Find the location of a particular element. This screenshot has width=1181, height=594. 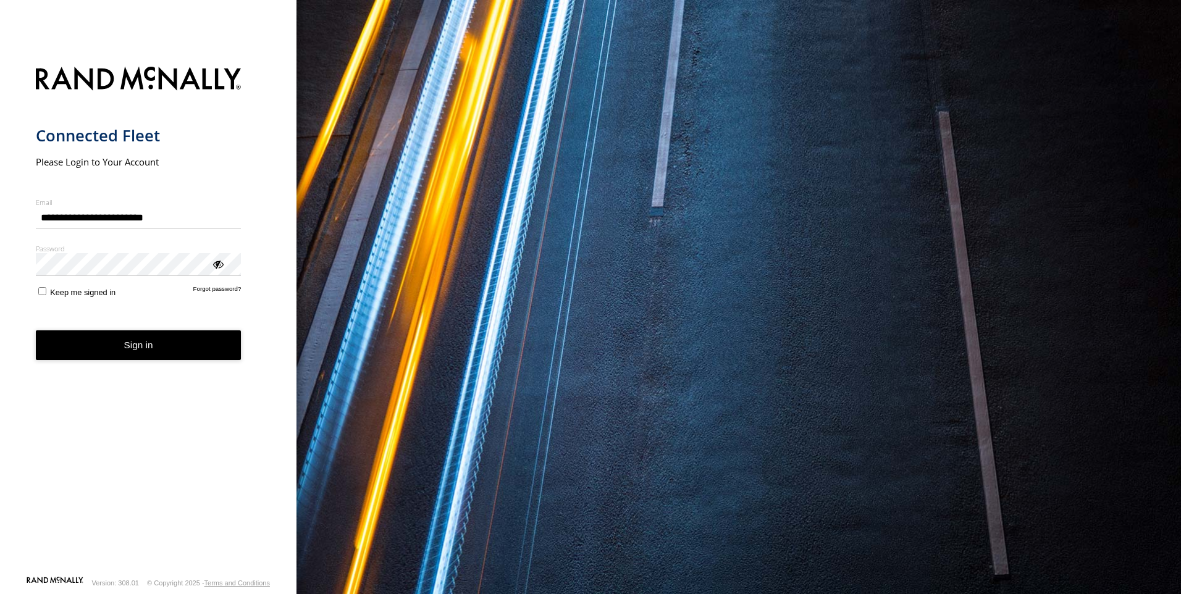

form: main is located at coordinates (148, 317).